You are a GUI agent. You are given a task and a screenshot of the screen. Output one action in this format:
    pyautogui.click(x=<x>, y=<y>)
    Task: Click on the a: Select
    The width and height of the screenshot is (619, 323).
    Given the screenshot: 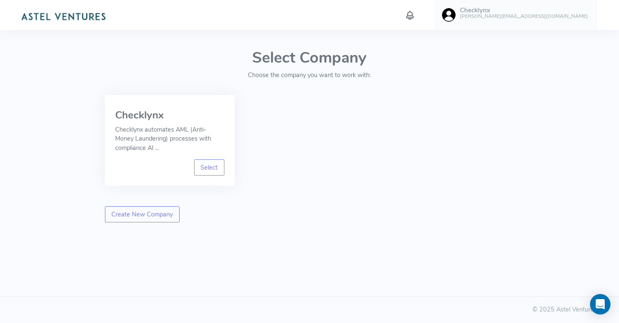 What is the action you would take?
    pyautogui.click(x=209, y=168)
    